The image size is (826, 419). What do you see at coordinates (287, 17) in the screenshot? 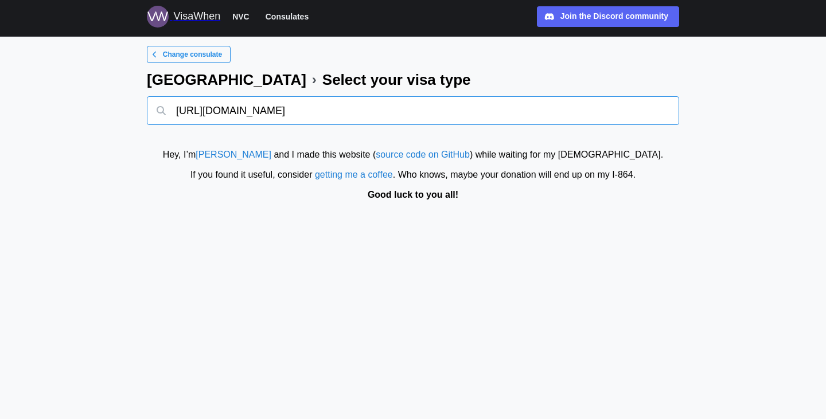
I see `button: Consulates` at bounding box center [287, 17].